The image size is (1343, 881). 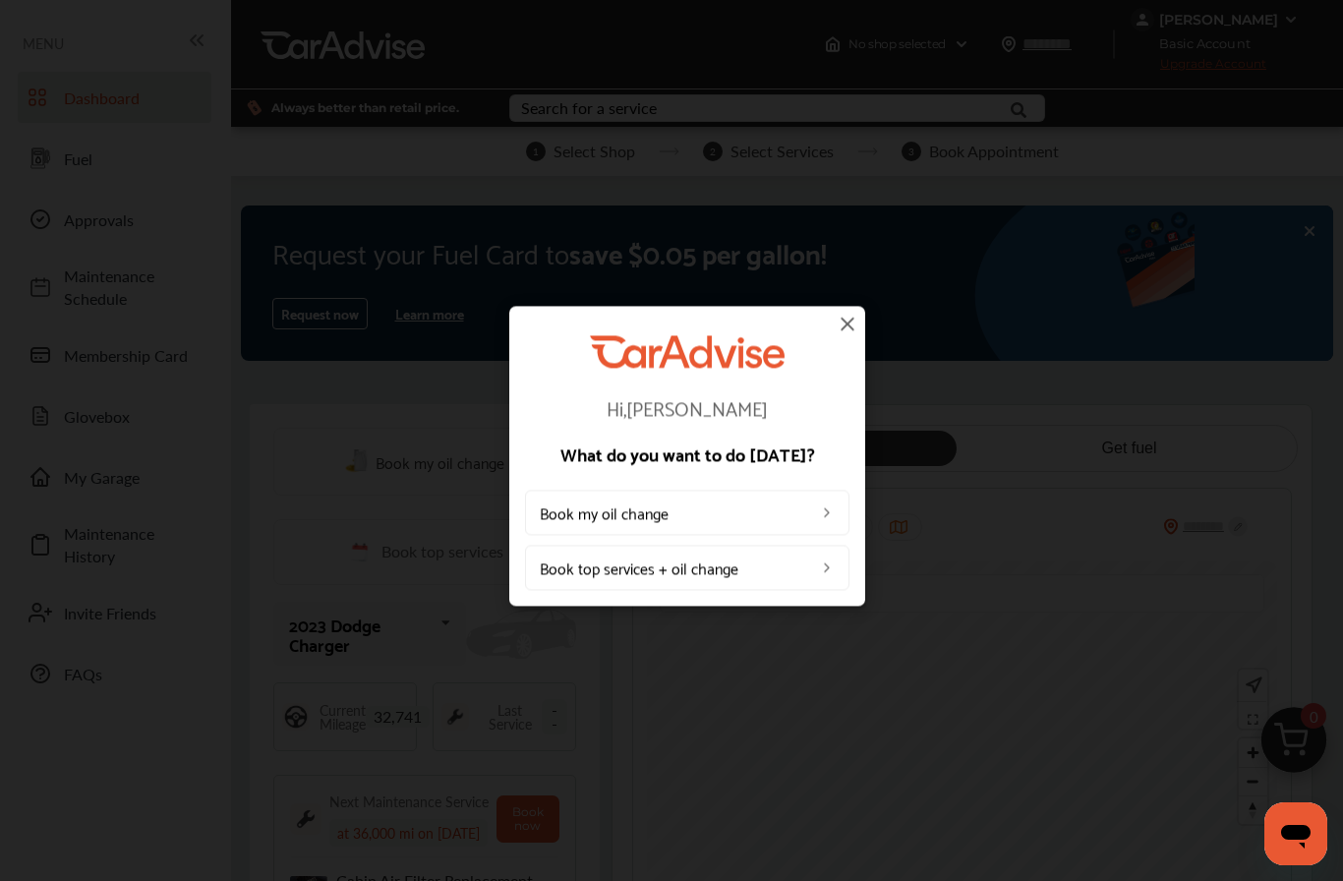 I want to click on img: close-icon.a004319c.svg, so click(x=847, y=323).